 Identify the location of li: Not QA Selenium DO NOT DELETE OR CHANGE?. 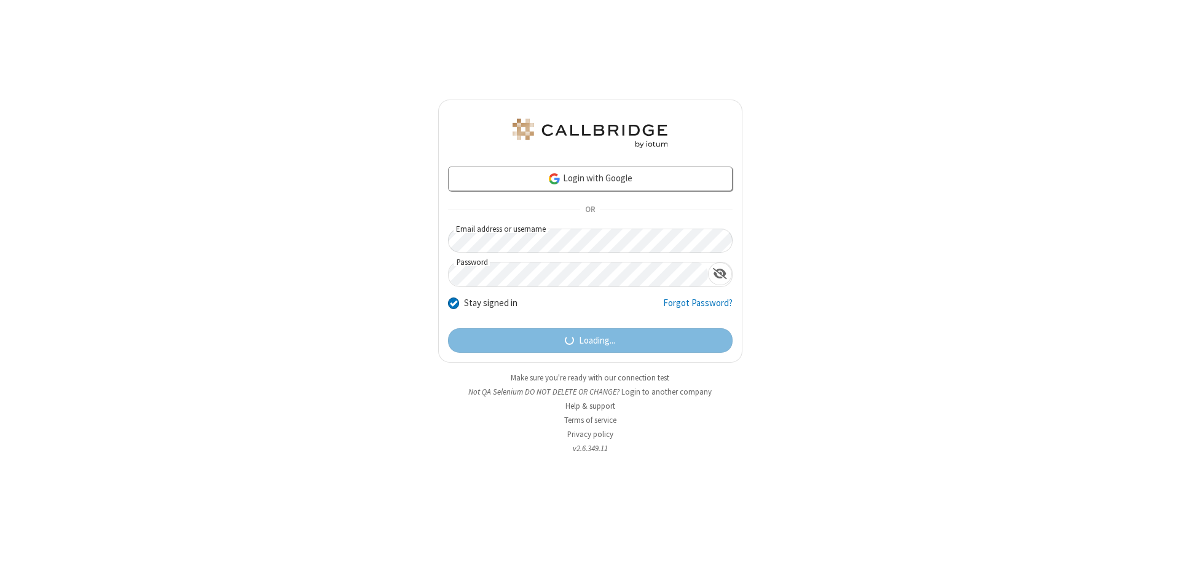
(590, 392).